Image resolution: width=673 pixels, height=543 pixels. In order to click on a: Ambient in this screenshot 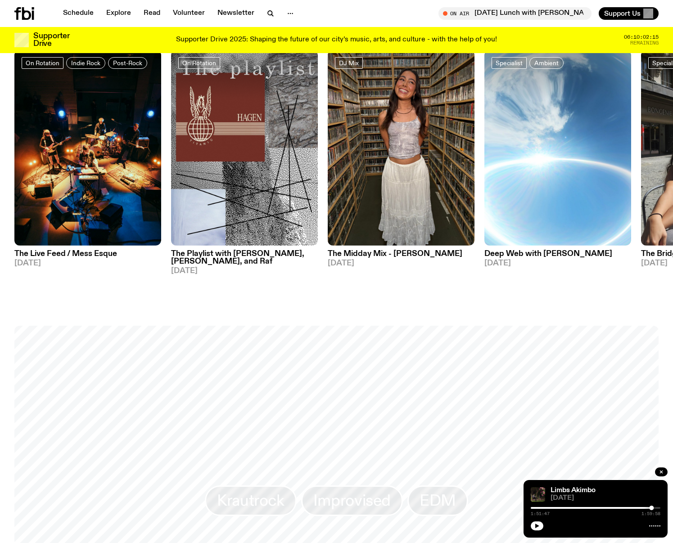, I will do `click(546, 63)`.